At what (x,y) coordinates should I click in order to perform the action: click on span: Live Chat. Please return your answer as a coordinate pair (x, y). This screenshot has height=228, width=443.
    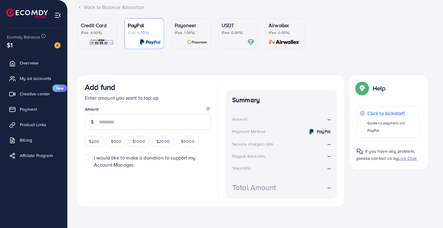
    Looking at the image, I should click on (407, 158).